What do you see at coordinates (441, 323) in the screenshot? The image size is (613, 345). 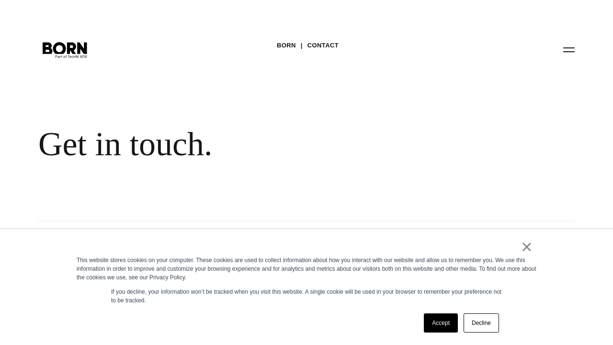 I see `a: Accept` at bounding box center [441, 323].